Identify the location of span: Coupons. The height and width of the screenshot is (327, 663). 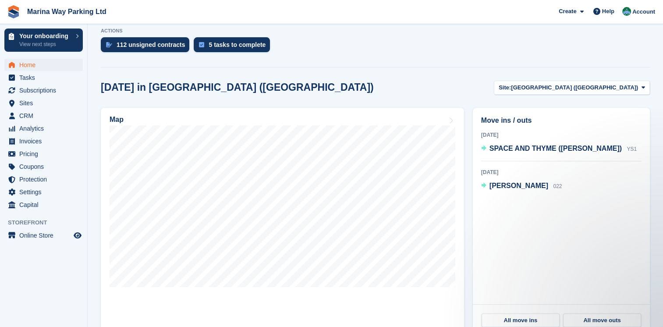
(46, 167).